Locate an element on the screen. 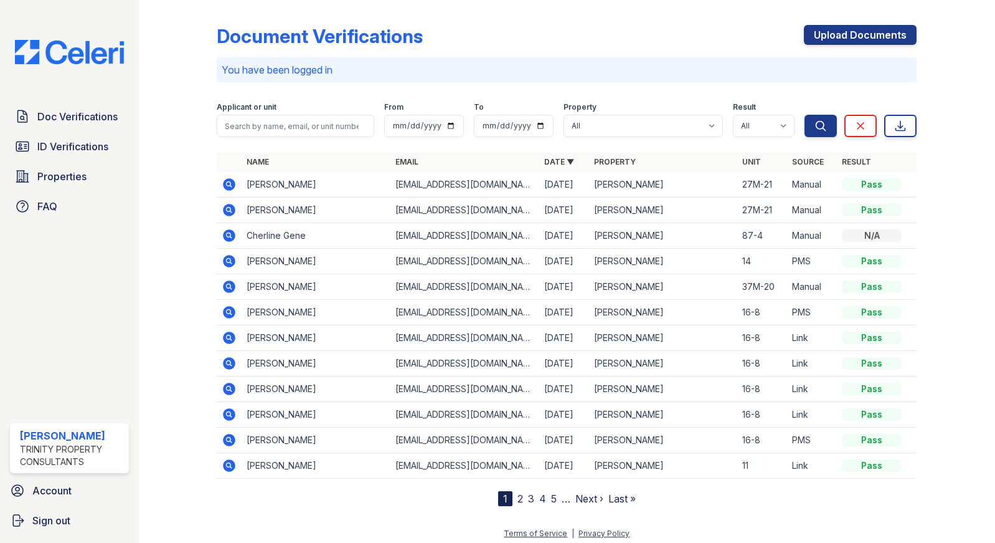  label: From is located at coordinates (394, 107).